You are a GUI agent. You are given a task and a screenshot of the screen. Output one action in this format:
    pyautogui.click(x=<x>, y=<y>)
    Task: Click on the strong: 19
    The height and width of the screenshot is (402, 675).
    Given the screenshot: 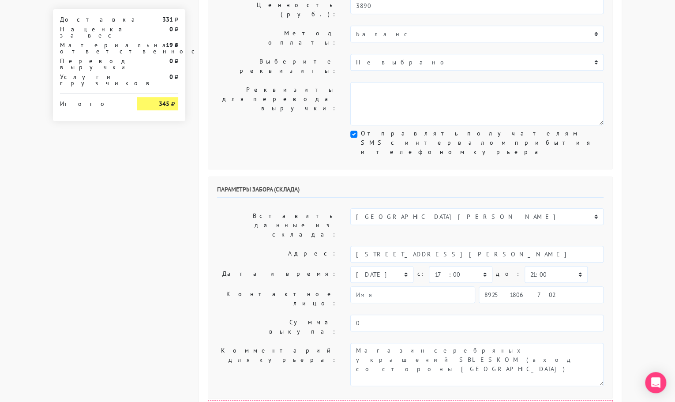 What is the action you would take?
    pyautogui.click(x=169, y=45)
    